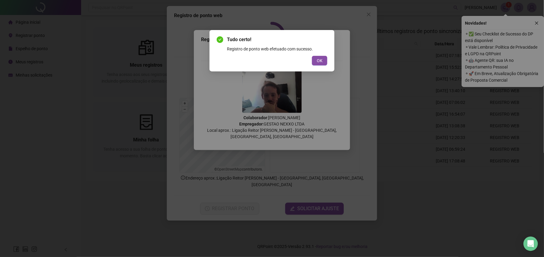 This screenshot has height=257, width=544. What do you see at coordinates (220, 40) in the screenshot?
I see `span: check-circle` at bounding box center [220, 40].